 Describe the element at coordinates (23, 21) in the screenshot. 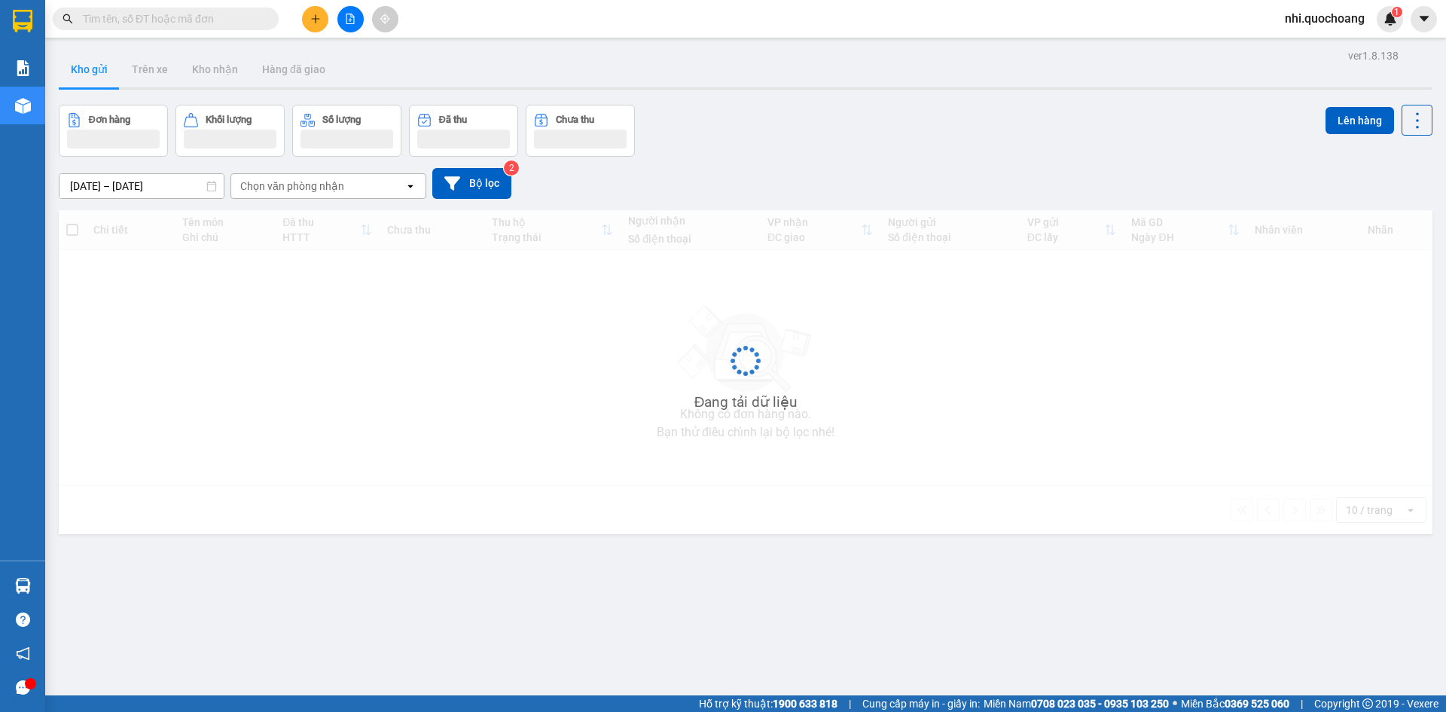

I see `img: logo-vxr` at that location.